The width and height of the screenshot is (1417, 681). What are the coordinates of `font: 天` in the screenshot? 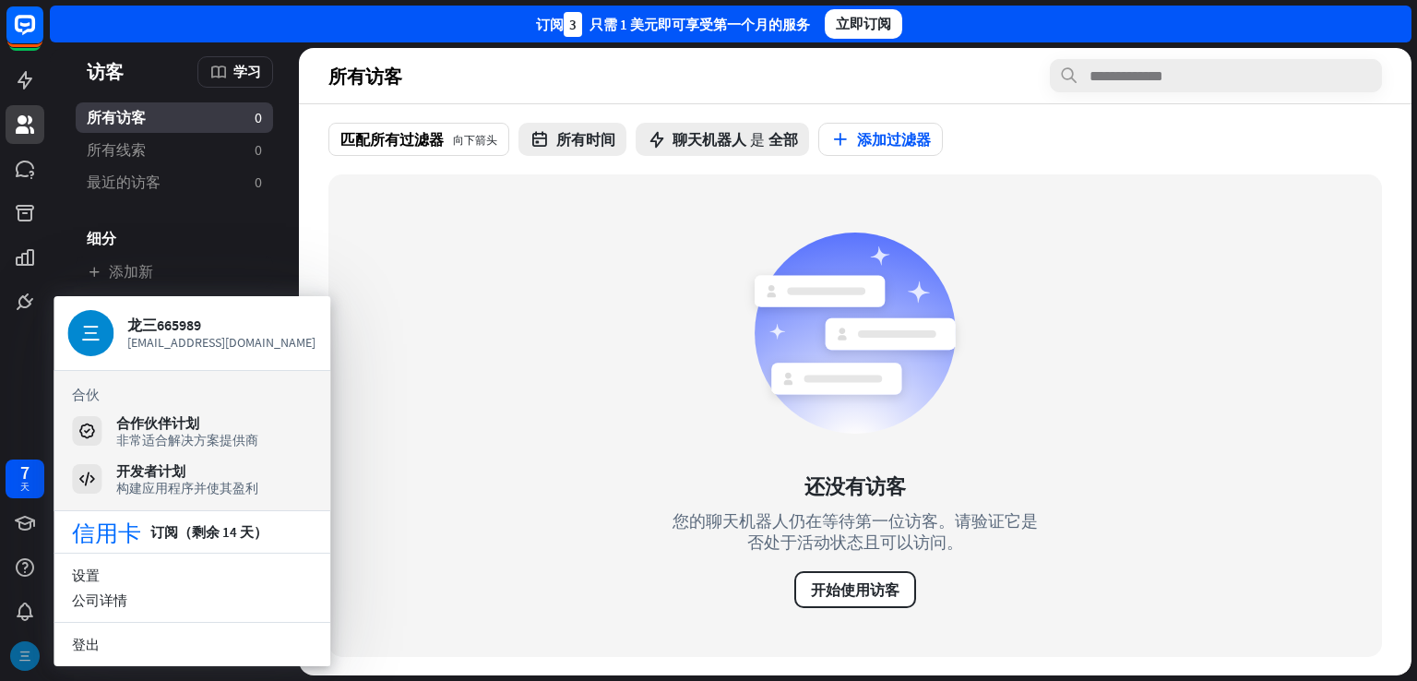 It's located at (25, 486).